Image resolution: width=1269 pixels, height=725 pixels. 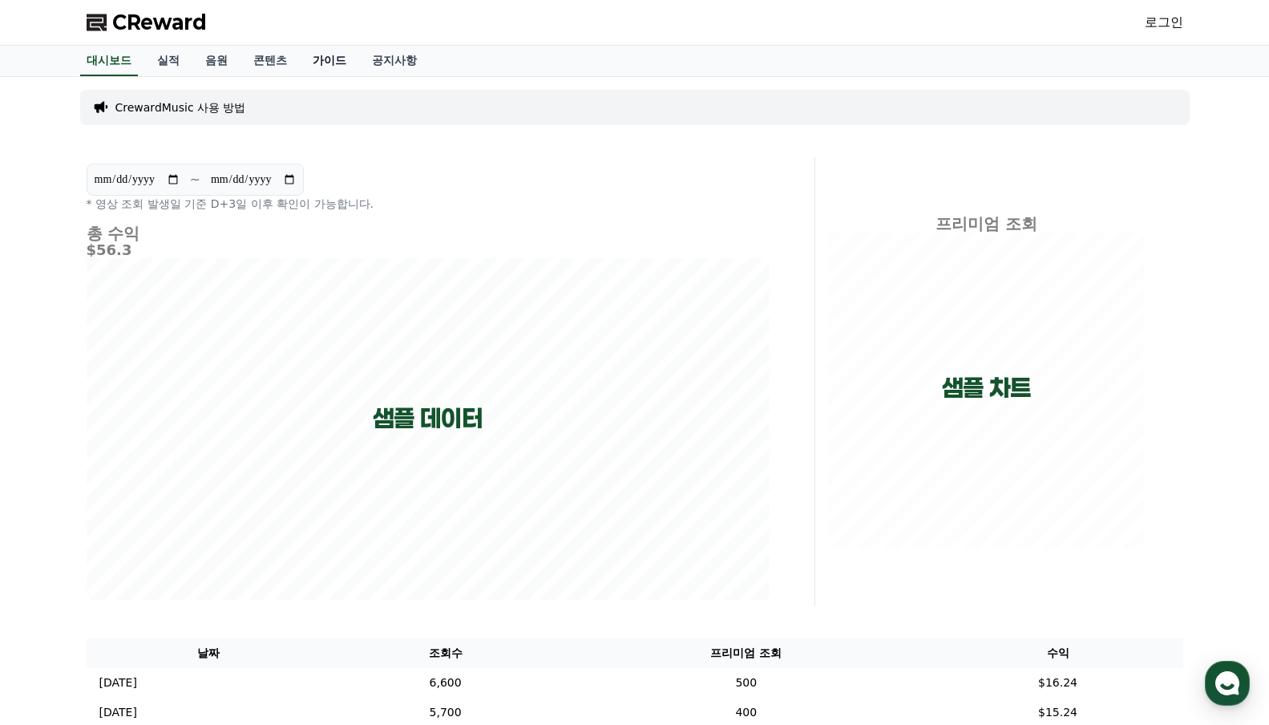 What do you see at coordinates (180, 107) in the screenshot?
I see `a: CrewardMusic 사용 방법` at bounding box center [180, 107].